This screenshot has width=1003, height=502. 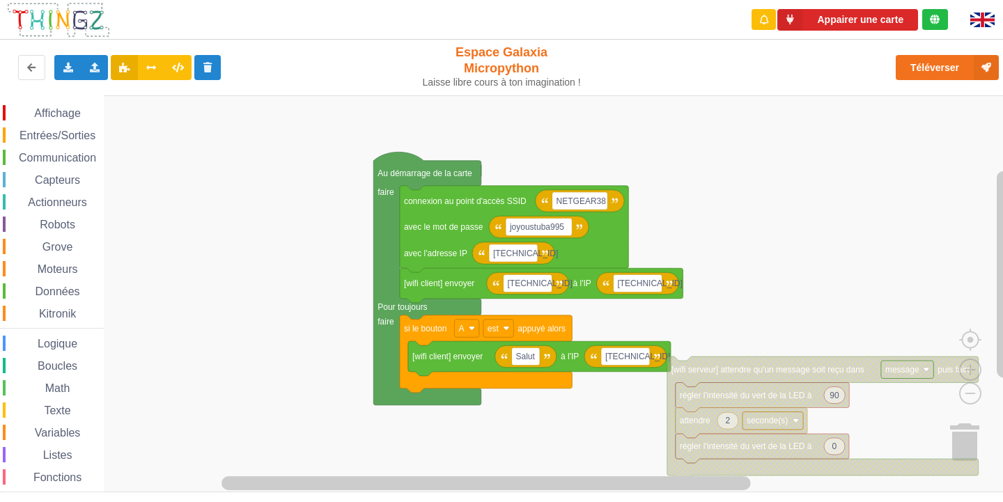 What do you see at coordinates (947, 68) in the screenshot?
I see `button: Téléverser` at bounding box center [947, 68].